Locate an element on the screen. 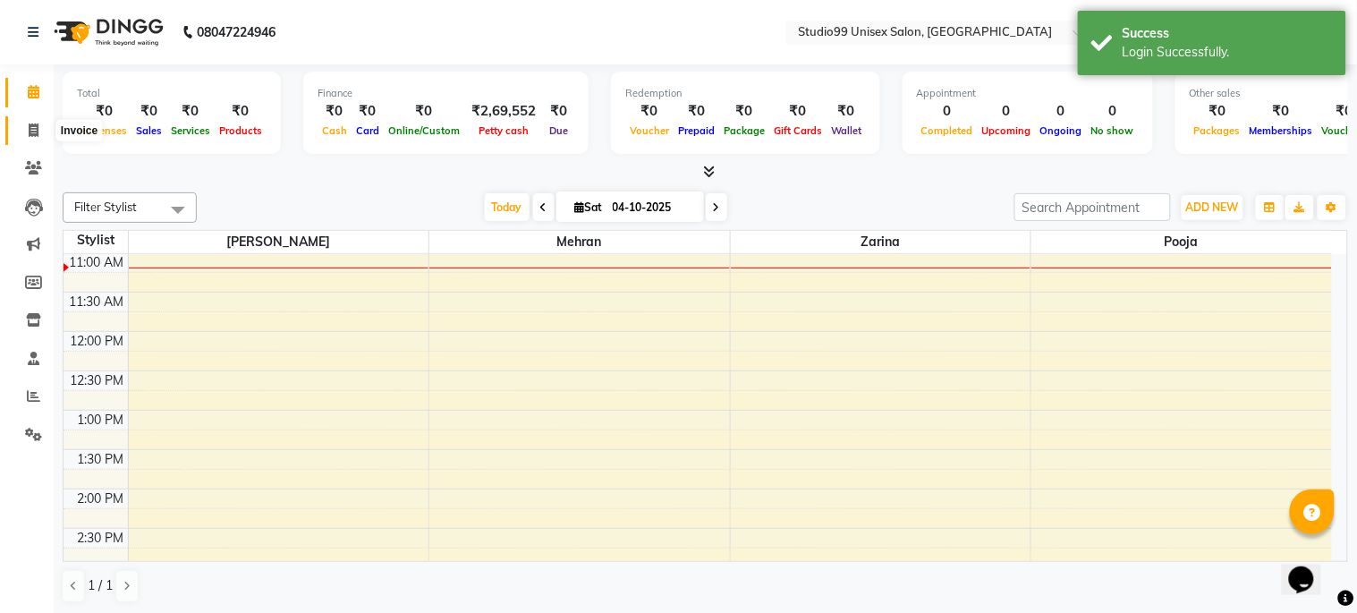  div: ₹2,69,552 is located at coordinates (504, 111).